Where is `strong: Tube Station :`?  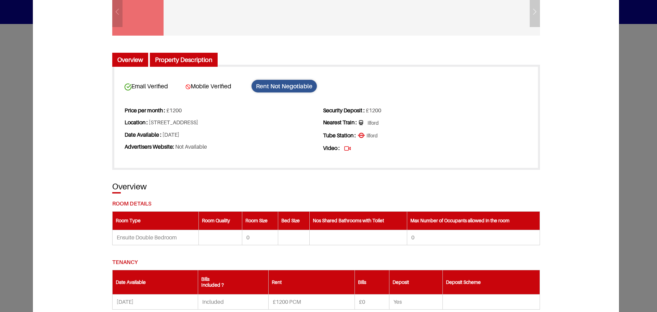
strong: Tube Station : is located at coordinates (339, 135).